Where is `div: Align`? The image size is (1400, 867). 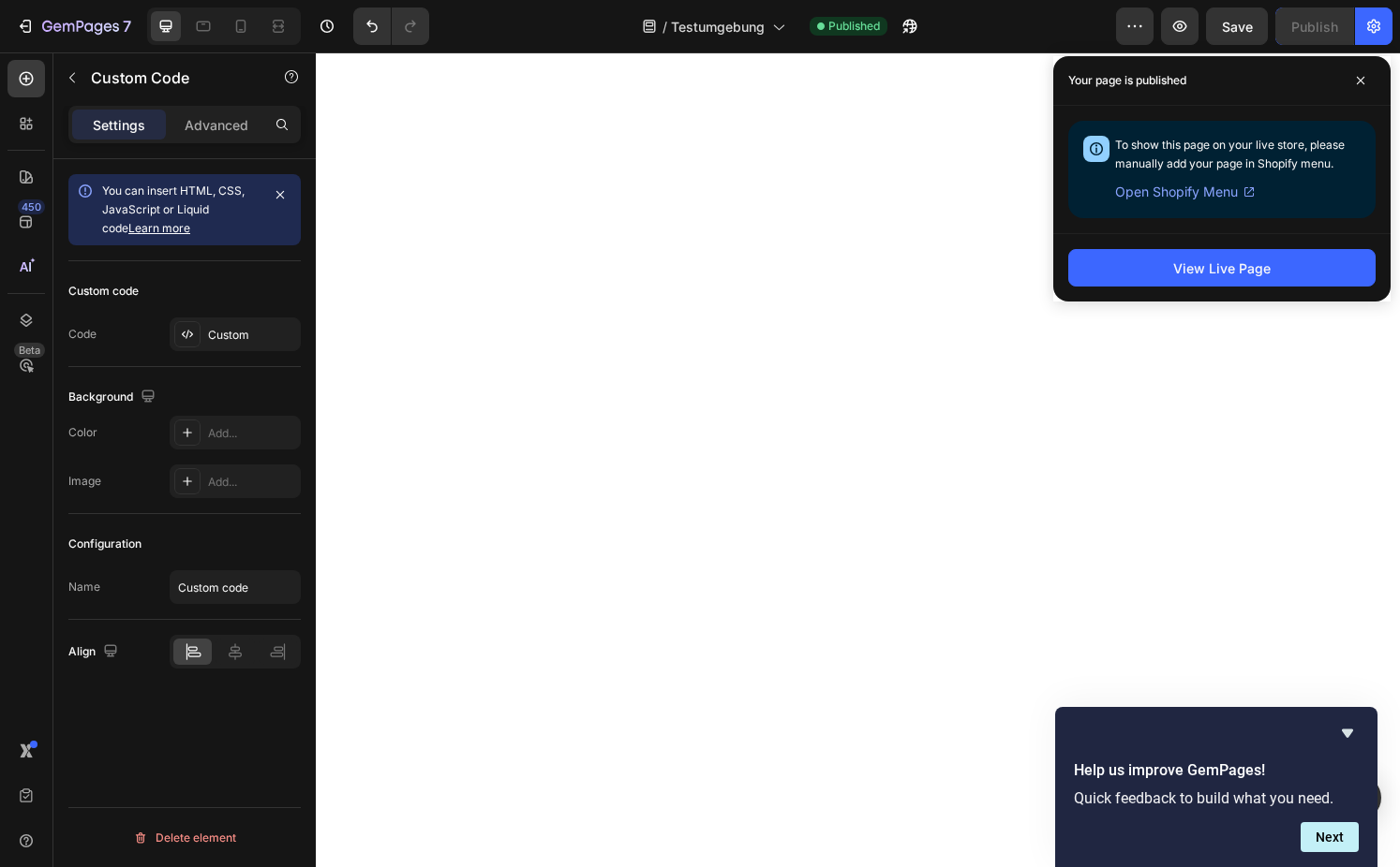 div: Align is located at coordinates (95, 651).